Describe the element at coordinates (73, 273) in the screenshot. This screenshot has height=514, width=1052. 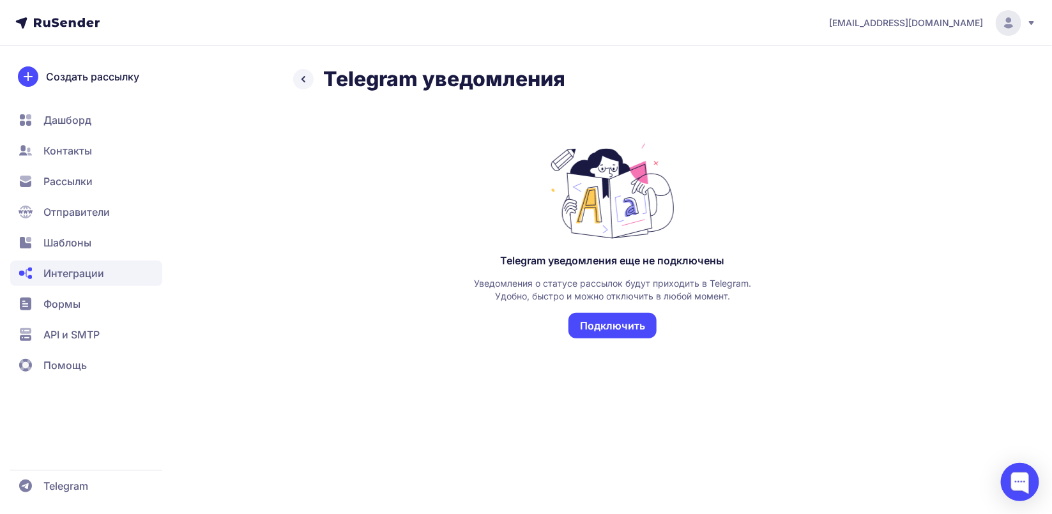
I see `span: Интеграции` at that location.